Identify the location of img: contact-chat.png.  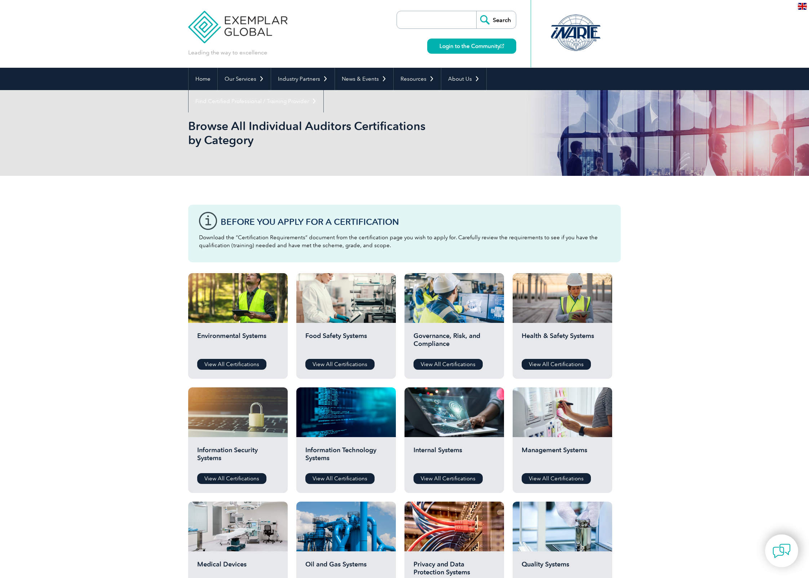
(782, 551).